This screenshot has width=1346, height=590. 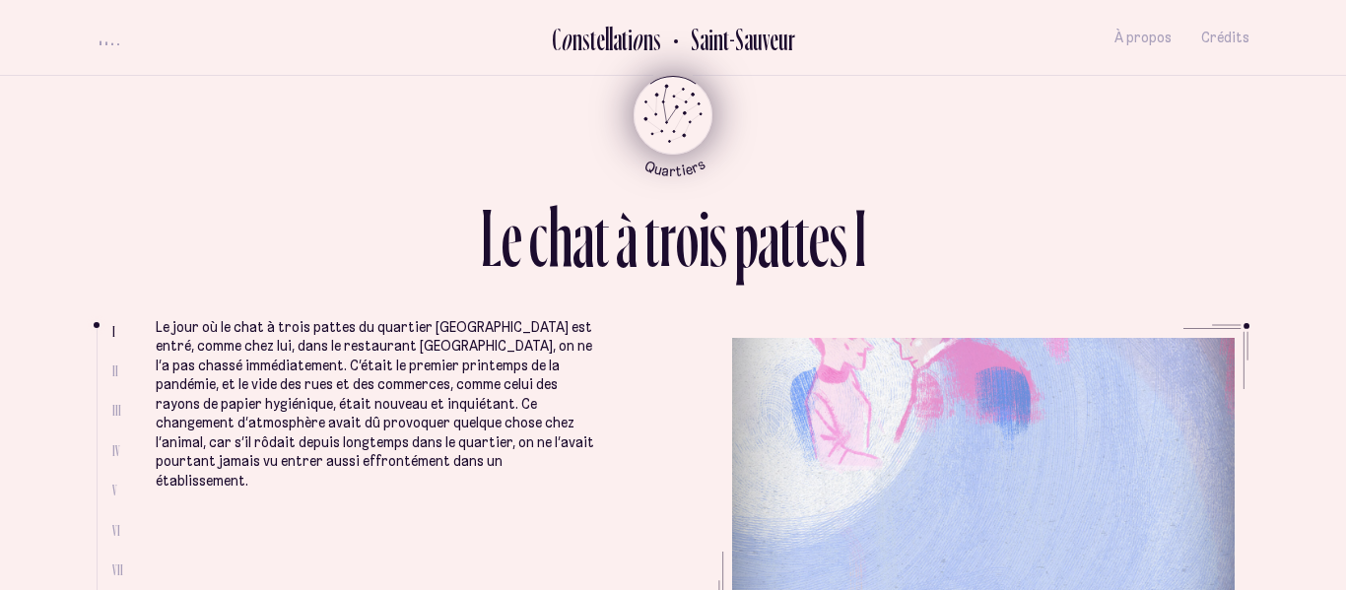 What do you see at coordinates (113, 331) in the screenshot?
I see `span: I` at bounding box center [113, 331].